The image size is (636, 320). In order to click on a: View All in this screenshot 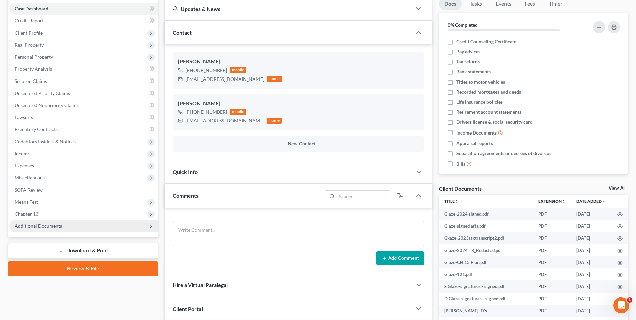, I will do `click(616, 188)`.